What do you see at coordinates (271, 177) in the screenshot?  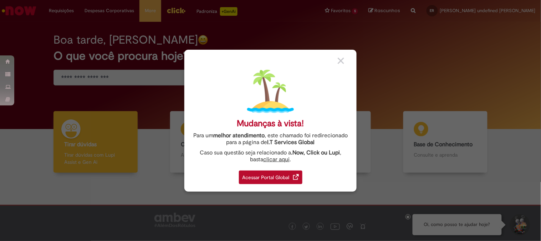 I see `div: Acessar Portal Global` at bounding box center [271, 177].